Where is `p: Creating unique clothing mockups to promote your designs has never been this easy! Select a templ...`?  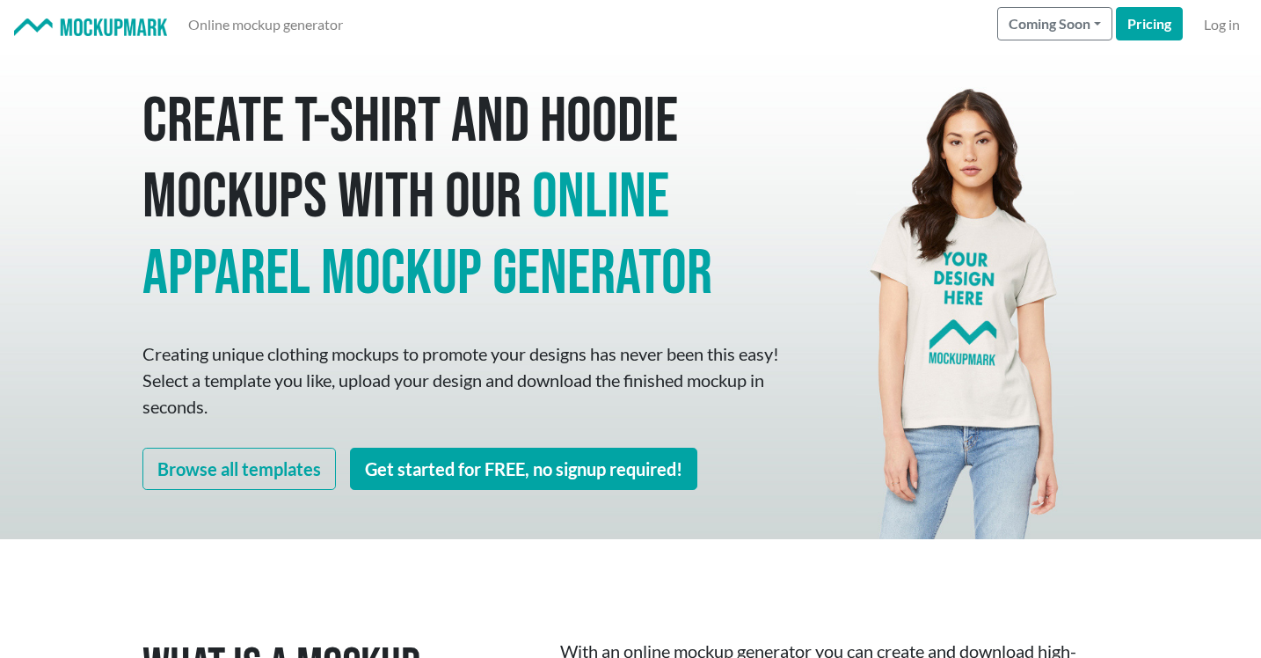
p: Creating unique clothing mockups to promote your designs has never been this easy! Select a templ... is located at coordinates (463, 380).